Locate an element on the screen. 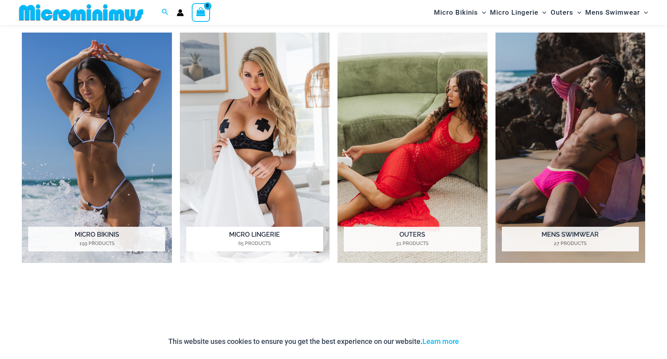 The width and height of the screenshot is (667, 359). a: Learn more is located at coordinates (441, 341).